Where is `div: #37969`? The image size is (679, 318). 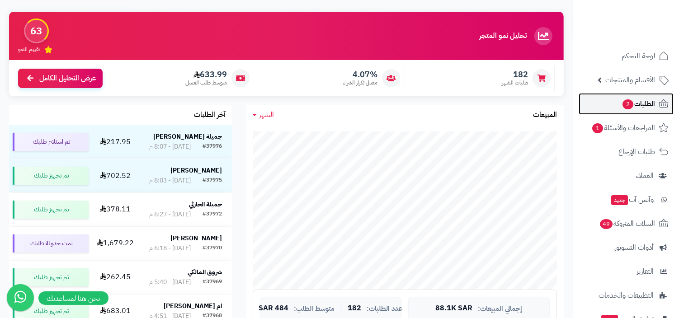 div: #37969 is located at coordinates (212, 282).